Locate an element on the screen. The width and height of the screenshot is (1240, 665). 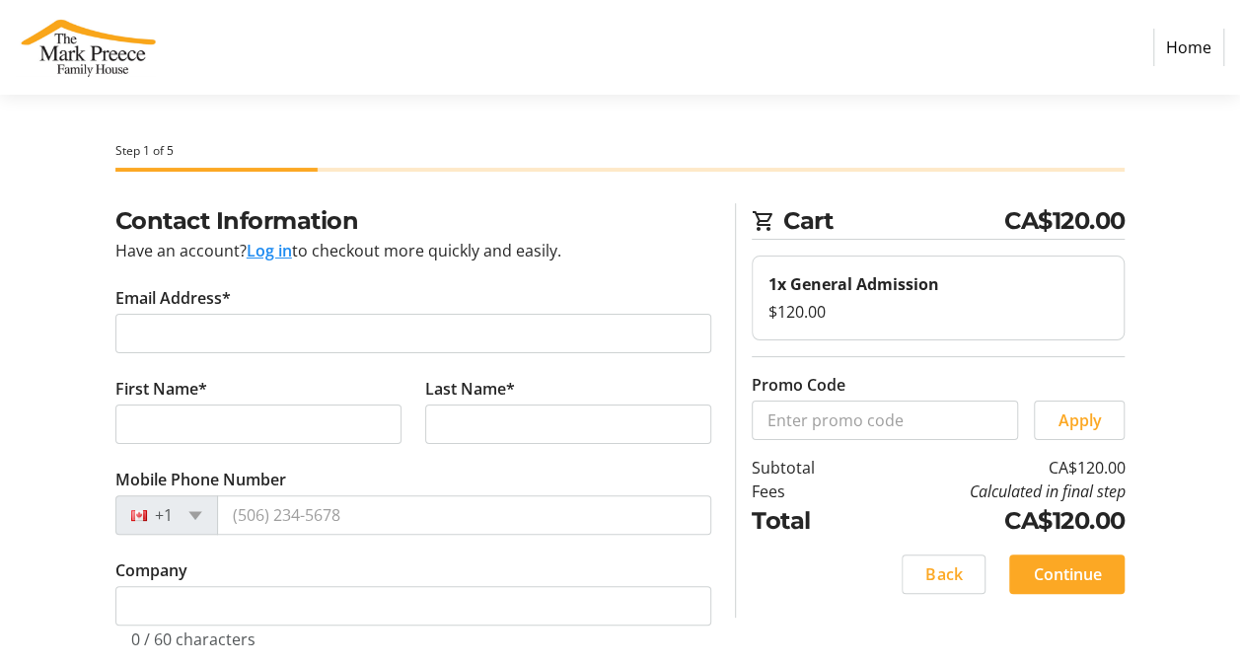
h2: Contact Information is located at coordinates (413, 221).